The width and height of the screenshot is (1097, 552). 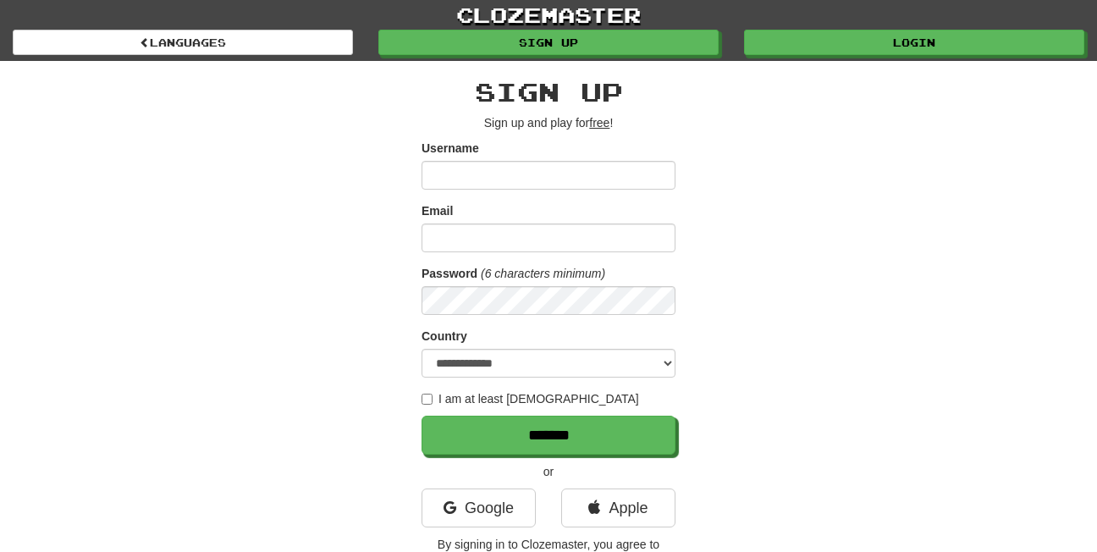 I want to click on a: Google, so click(x=478, y=508).